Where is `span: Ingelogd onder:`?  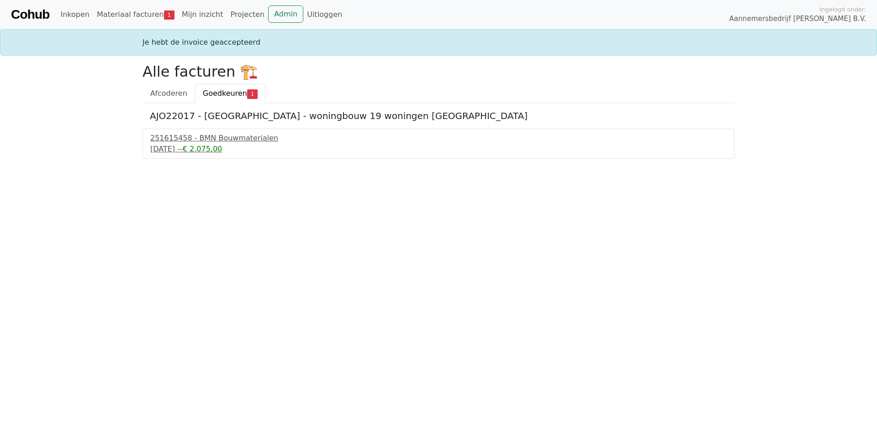
span: Ingelogd onder: is located at coordinates (842, 9).